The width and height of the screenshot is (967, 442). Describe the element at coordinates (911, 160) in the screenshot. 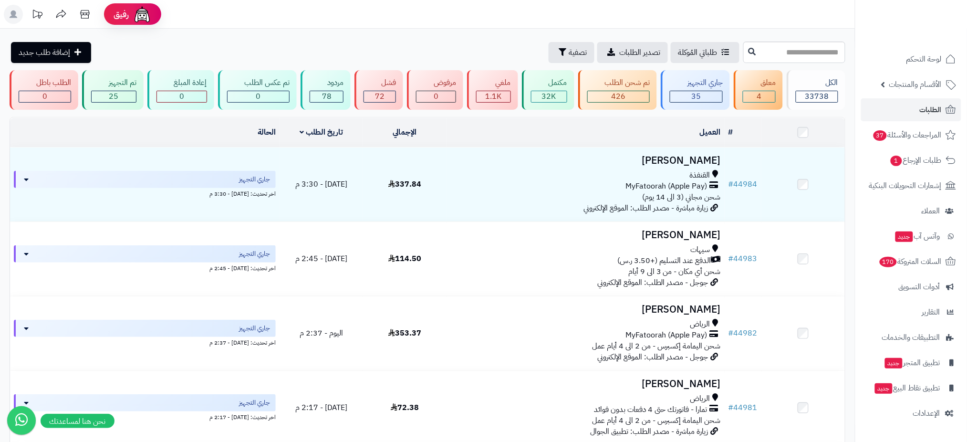

I see `a: طلبات الإرجاع1` at that location.